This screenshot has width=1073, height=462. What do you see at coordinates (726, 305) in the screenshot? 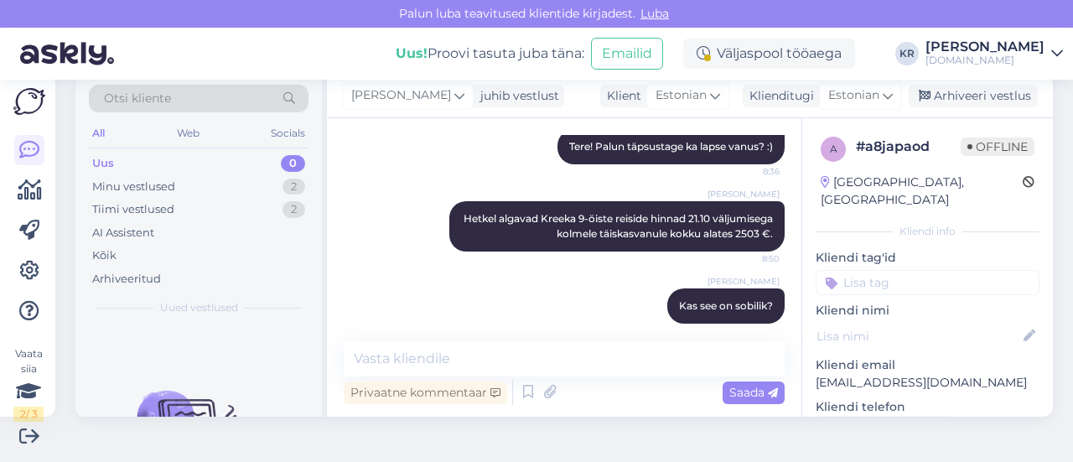
I see `span: Kas see on sobilik?` at bounding box center [726, 305].